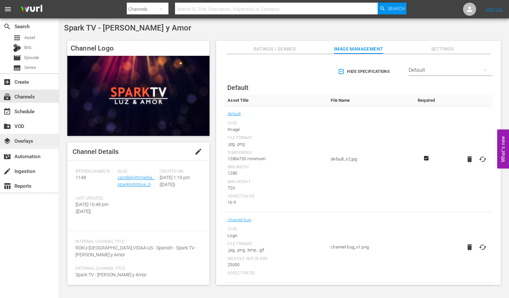 This screenshot has height=298, width=509. Describe the element at coordinates (276, 259) in the screenshot. I see `div: Max File Size In Kbs` at that location.